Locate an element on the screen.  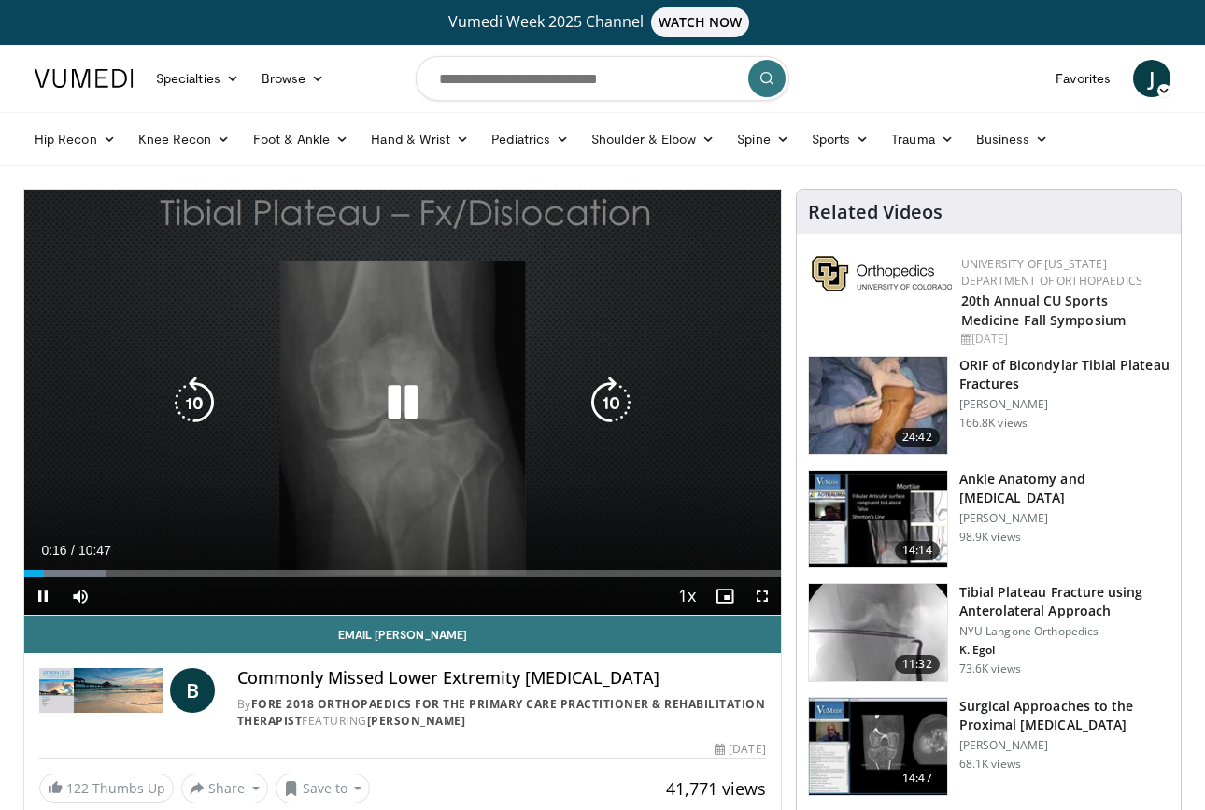
span: 24:42 is located at coordinates (918, 437).